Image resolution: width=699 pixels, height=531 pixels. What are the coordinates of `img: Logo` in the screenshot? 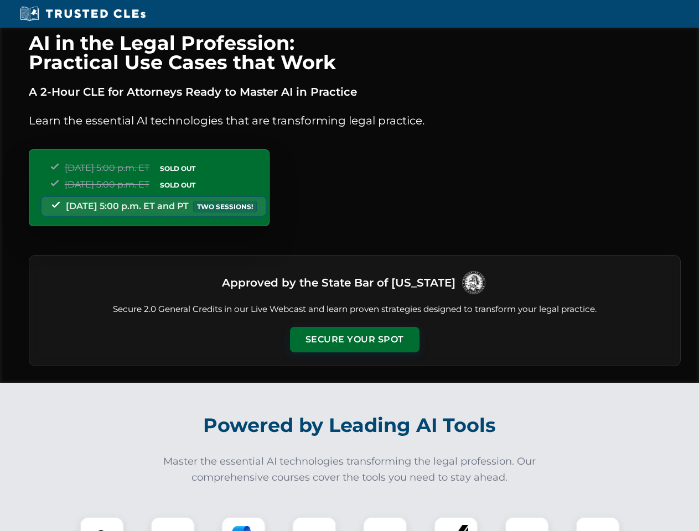 It's located at (473, 283).